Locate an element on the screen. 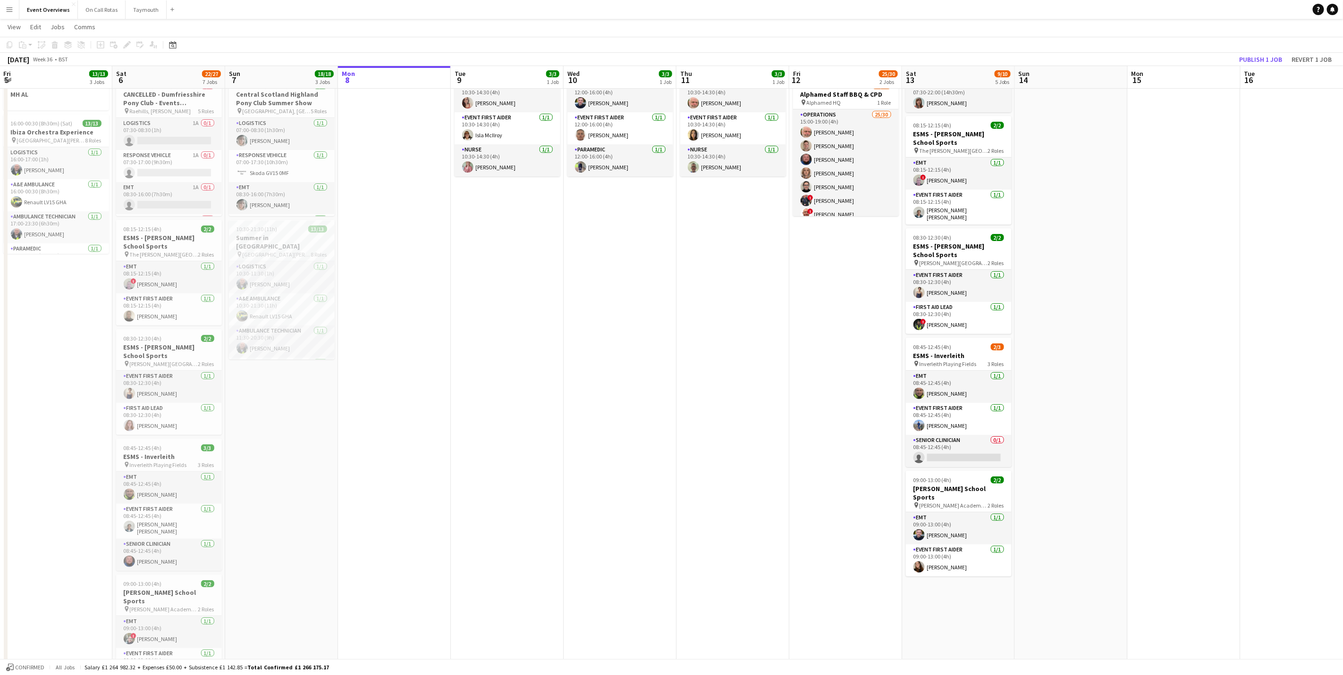 This screenshot has width=1343, height=675. span: 18/18 is located at coordinates (324, 74).